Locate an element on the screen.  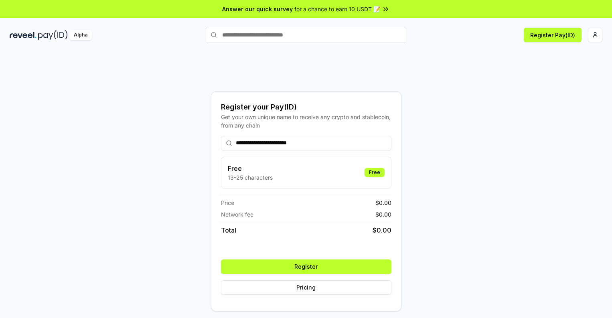
span: Answer our quick survey is located at coordinates (258, 9).